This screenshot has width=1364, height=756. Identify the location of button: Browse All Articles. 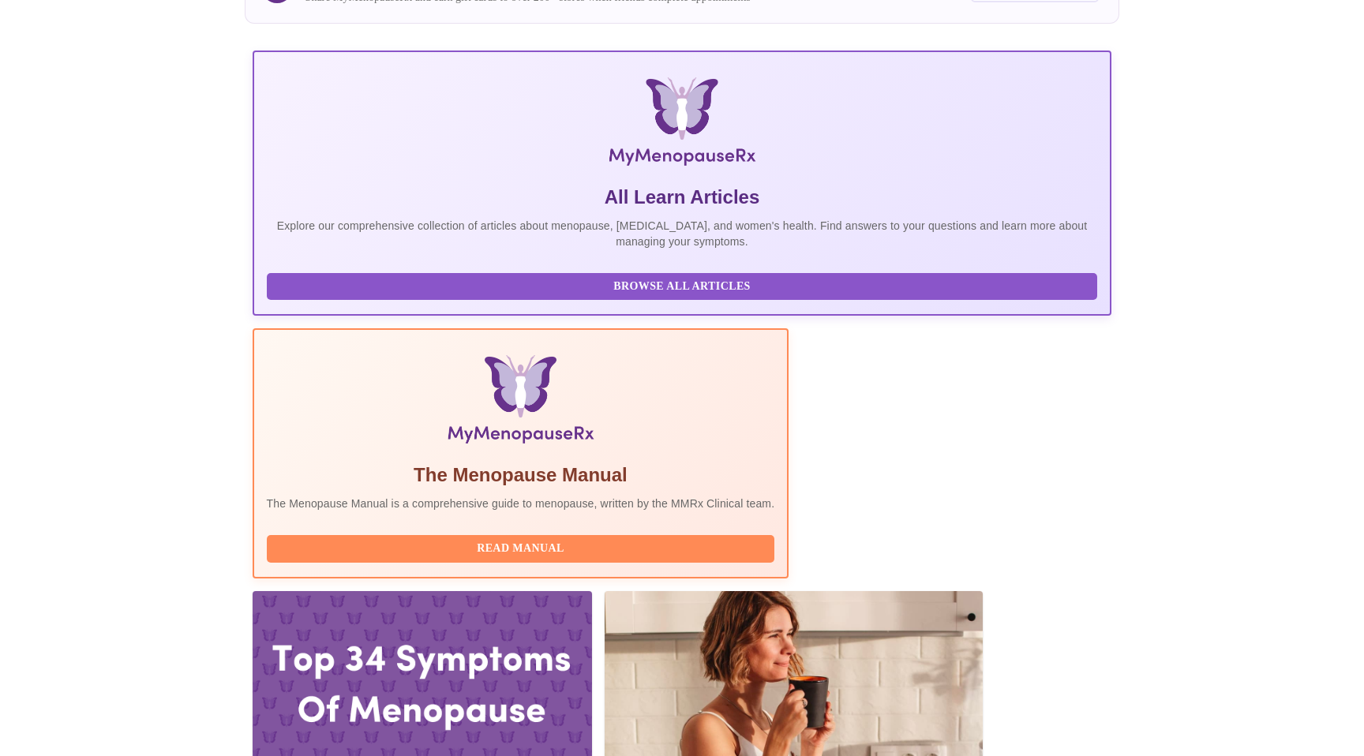
(682, 287).